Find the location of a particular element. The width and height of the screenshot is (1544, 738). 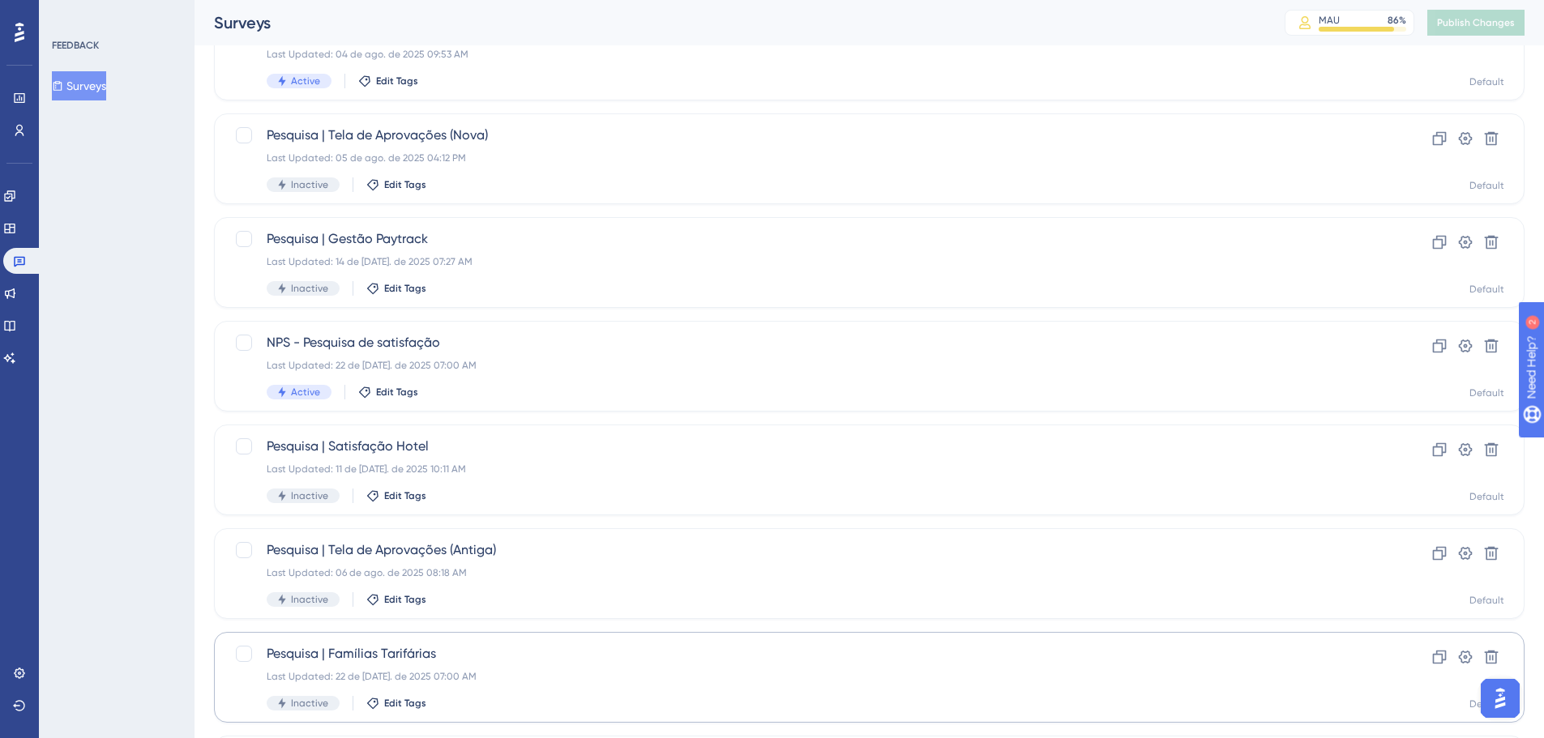

div: 86 % is located at coordinates (1397, 20).